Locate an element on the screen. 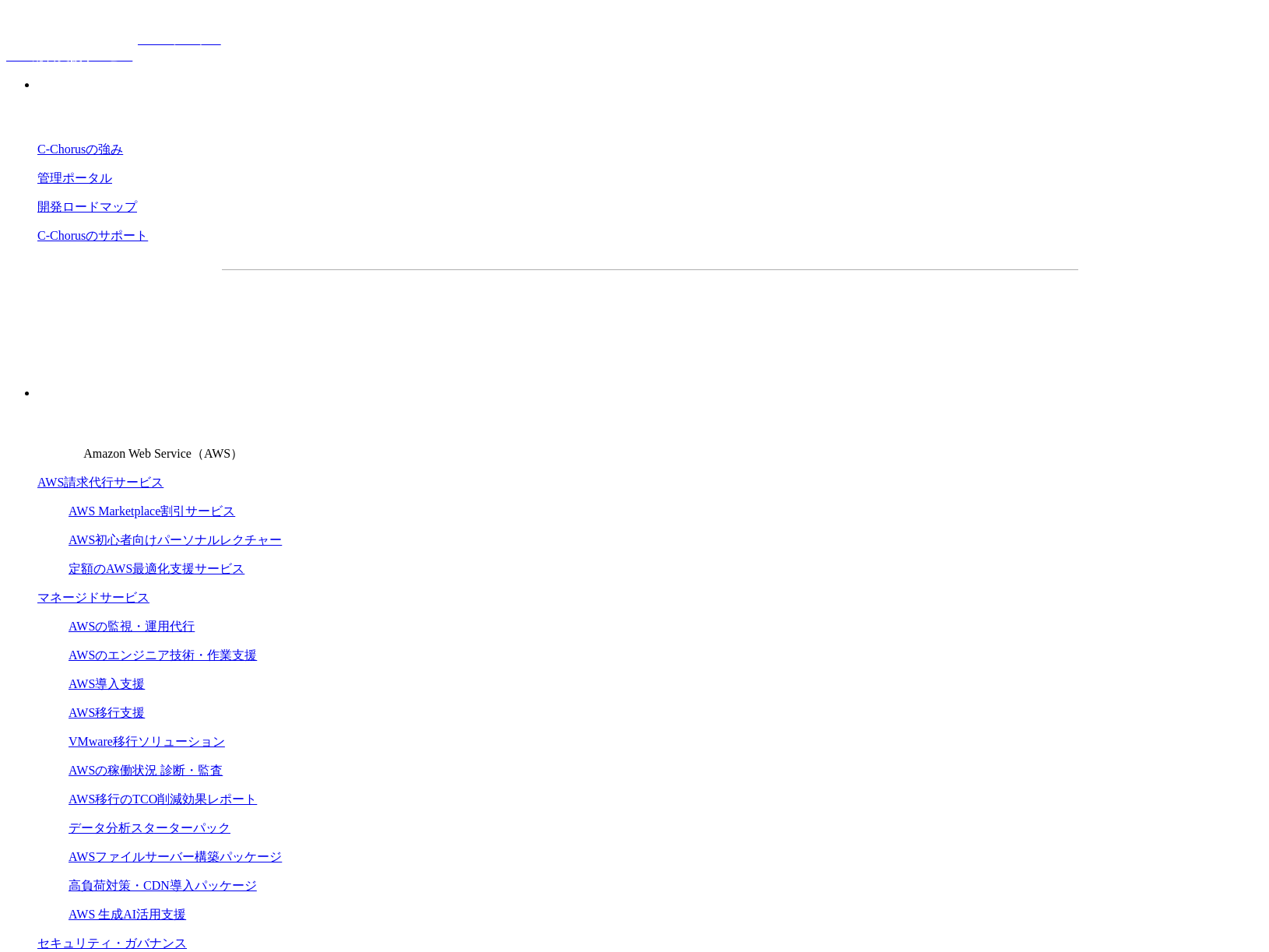 The width and height of the screenshot is (1269, 952). span: Amazon Web Service（AWS） is located at coordinates (163, 453).